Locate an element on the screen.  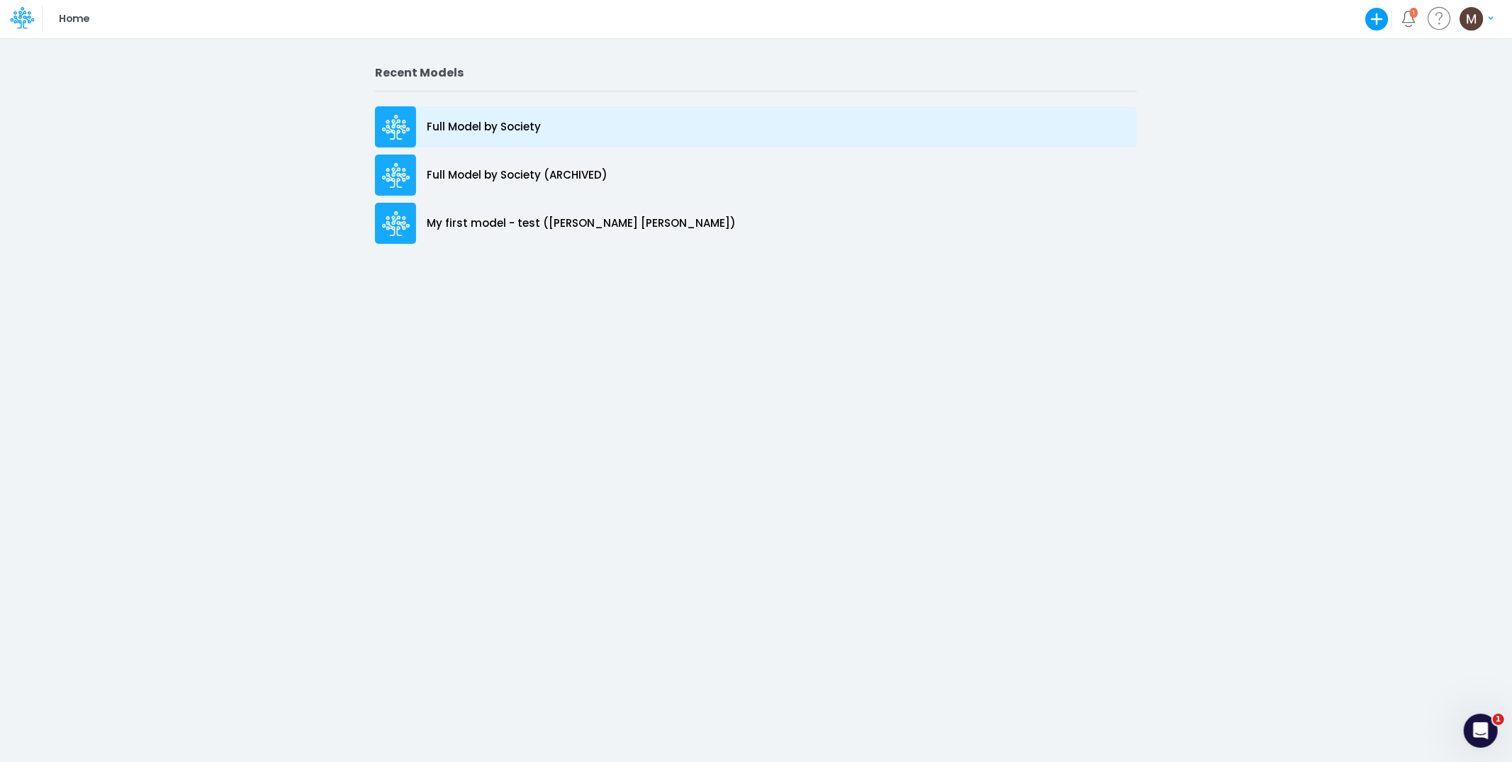
a: Notifications is located at coordinates (1408, 18).